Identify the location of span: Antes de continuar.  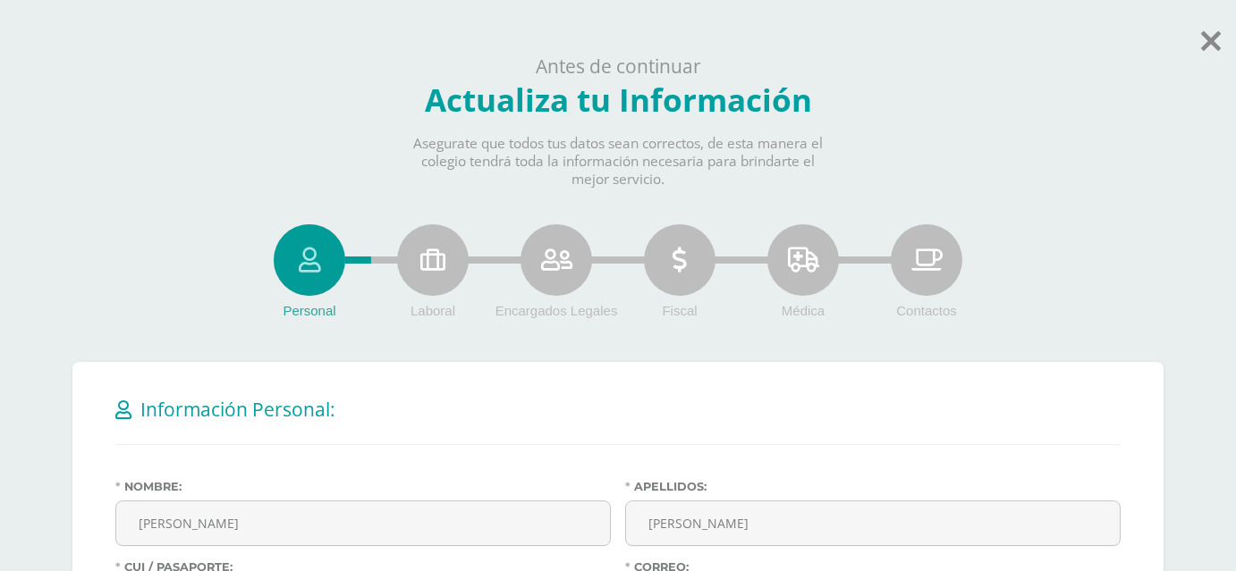
(618, 66).